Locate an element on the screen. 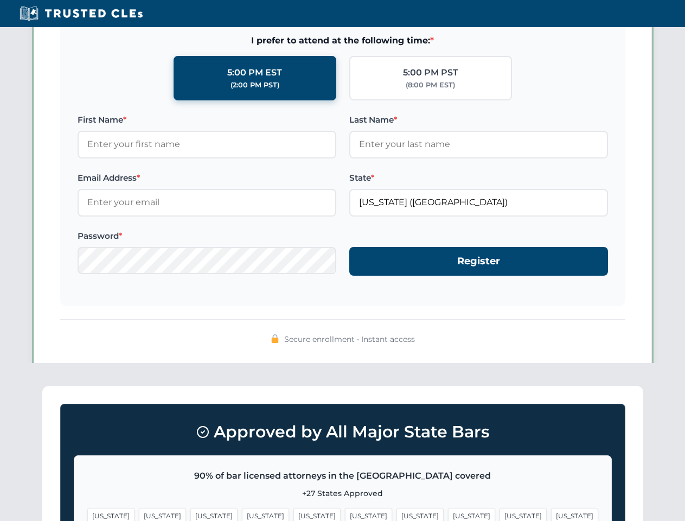 The width and height of the screenshot is (685, 521). h3: Approved by All Major State Bars is located at coordinates (343, 432).